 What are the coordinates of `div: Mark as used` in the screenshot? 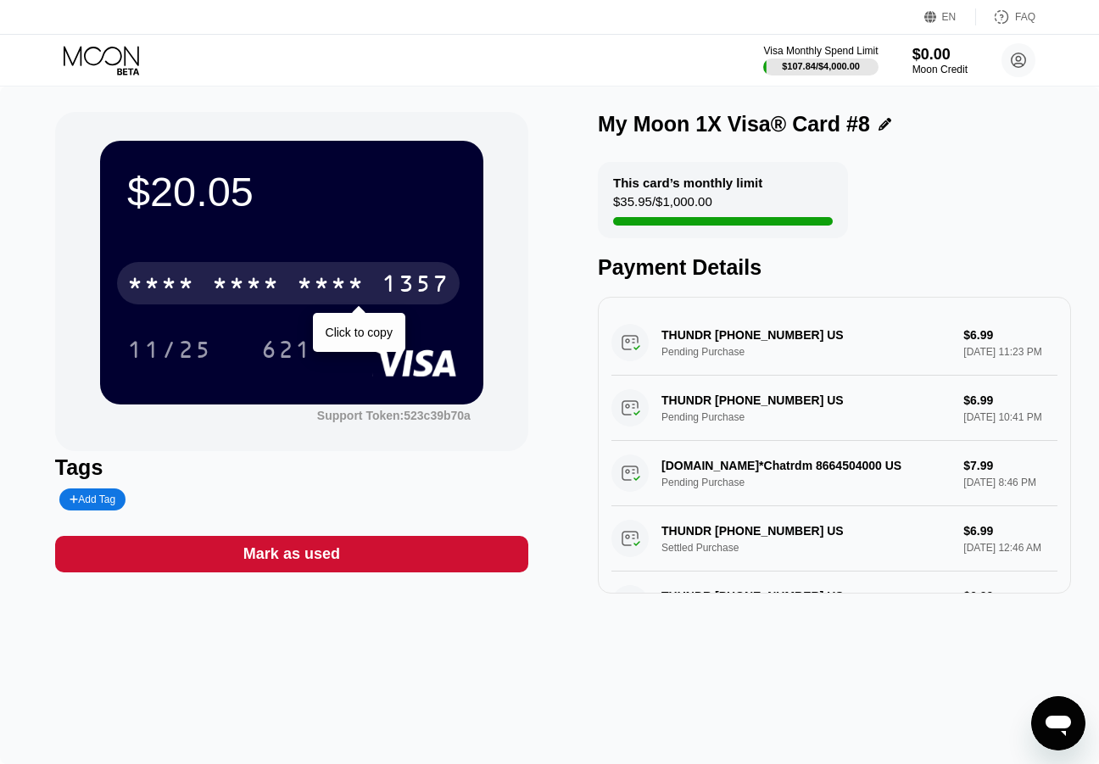 It's located at (292, 554).